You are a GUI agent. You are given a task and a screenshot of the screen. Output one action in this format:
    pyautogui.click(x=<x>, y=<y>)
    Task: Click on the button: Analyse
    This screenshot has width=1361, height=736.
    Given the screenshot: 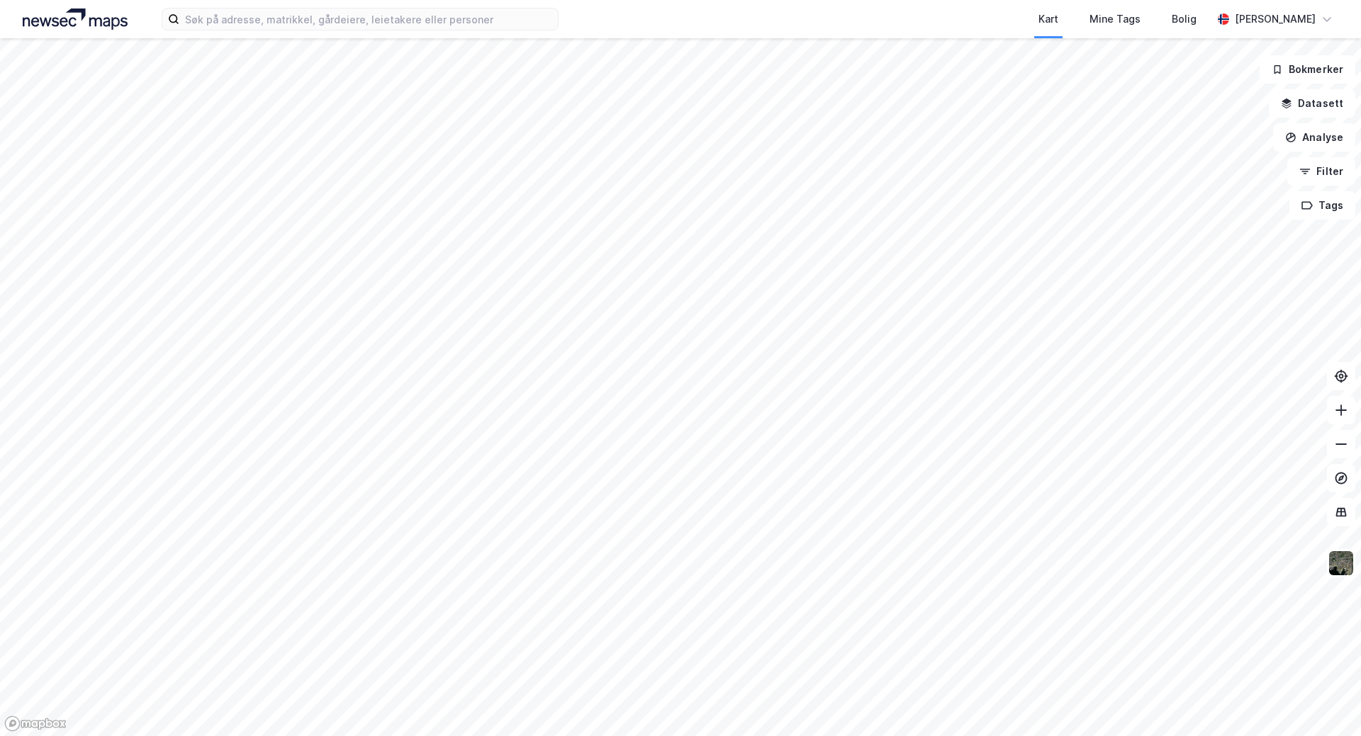 What is the action you would take?
    pyautogui.click(x=1314, y=138)
    